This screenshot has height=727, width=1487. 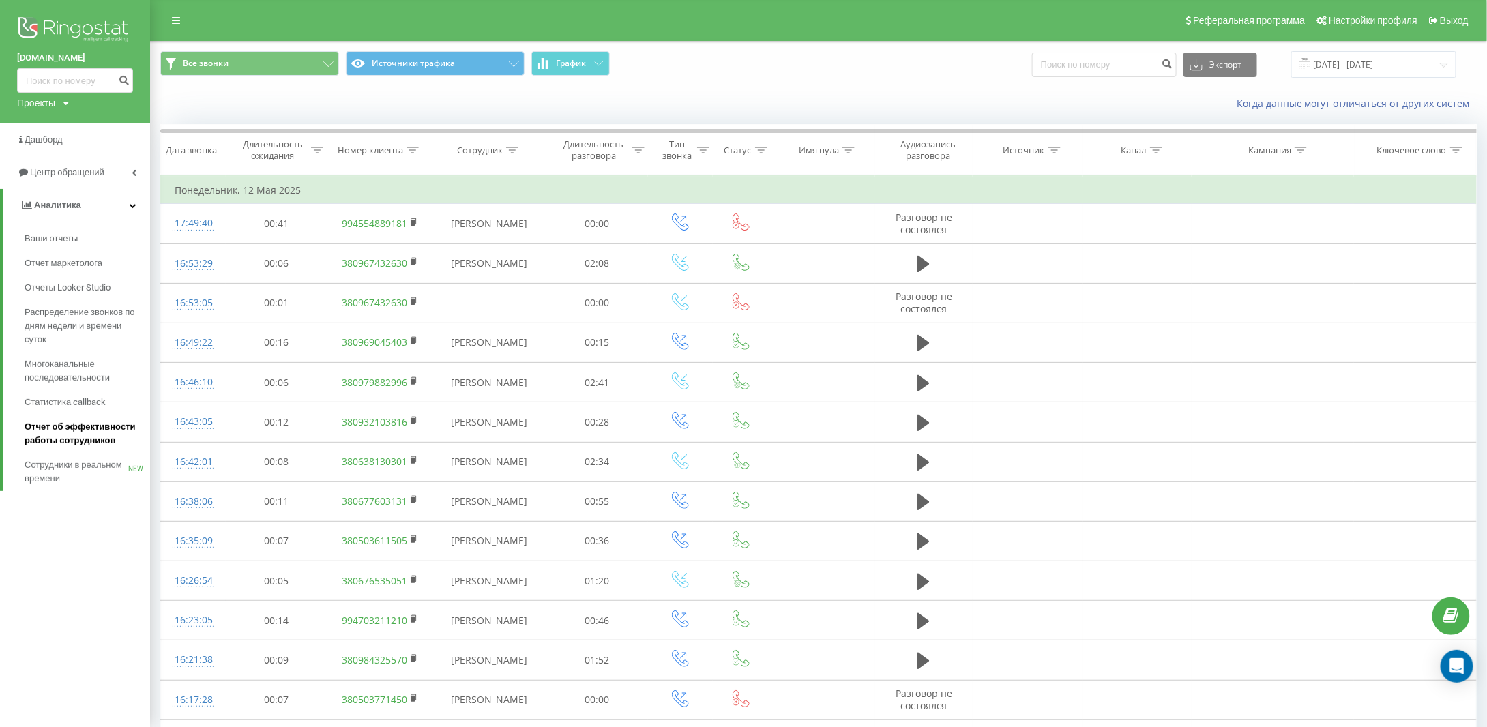 I want to click on span: Отчеты Looker Studio, so click(x=68, y=288).